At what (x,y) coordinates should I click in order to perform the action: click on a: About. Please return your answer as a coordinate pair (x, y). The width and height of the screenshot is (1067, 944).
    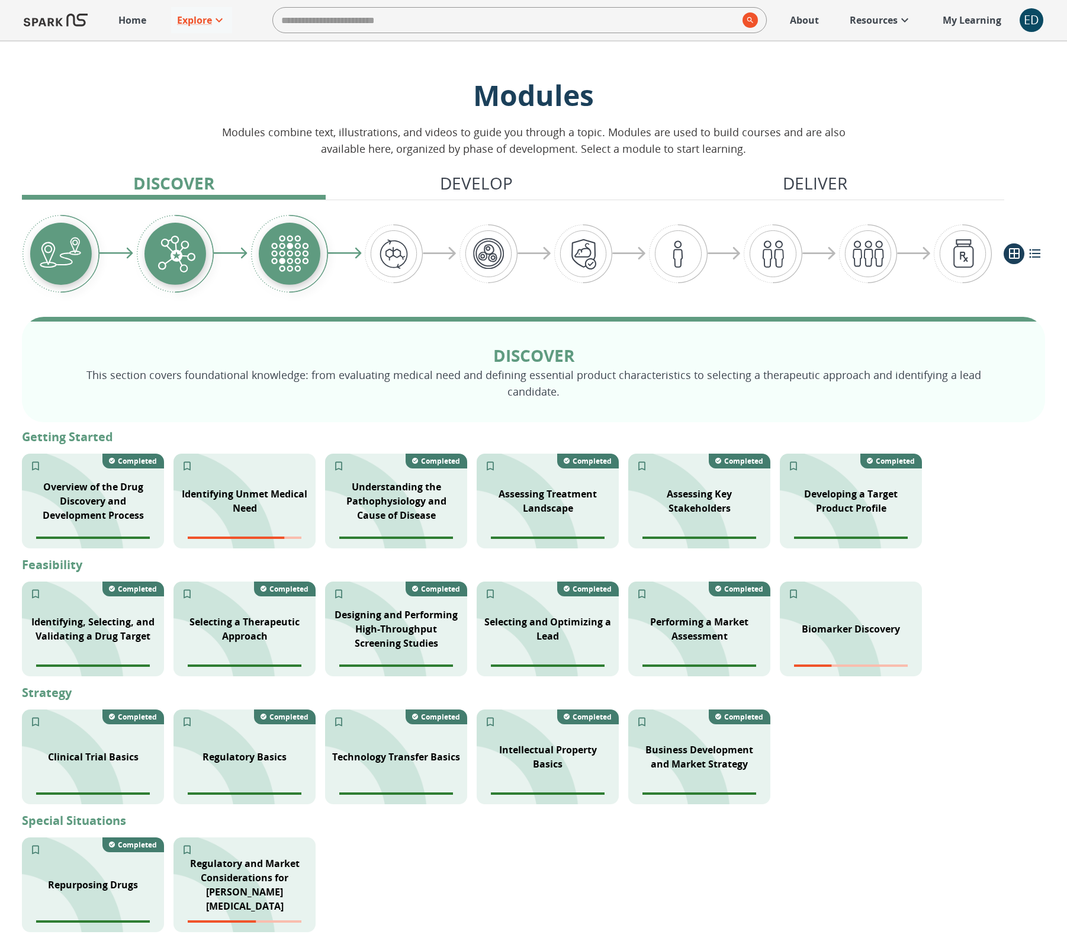
    Looking at the image, I should click on (804, 20).